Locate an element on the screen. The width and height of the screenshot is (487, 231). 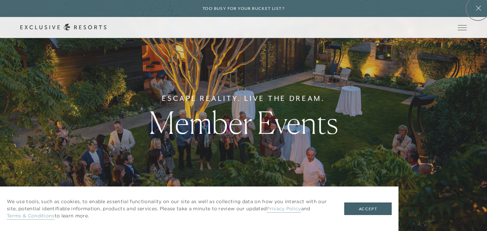
h6: Too busy for your bucket list? is located at coordinates (243, 8).